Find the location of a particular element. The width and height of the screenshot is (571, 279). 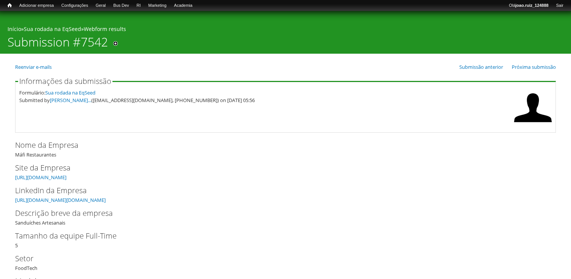

img: Foto de João Paulo Bernardes de Andrade is located at coordinates (533, 108).